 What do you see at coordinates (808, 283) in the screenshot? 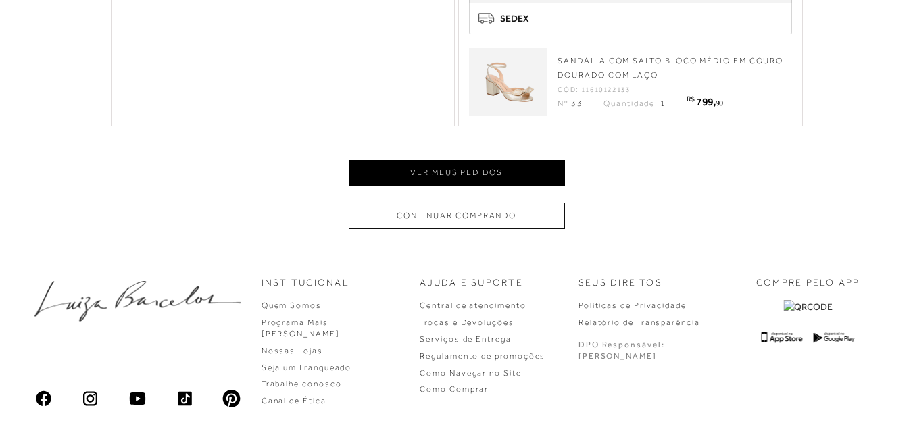
I see `p: COMPRE PELO APP` at bounding box center [808, 283].